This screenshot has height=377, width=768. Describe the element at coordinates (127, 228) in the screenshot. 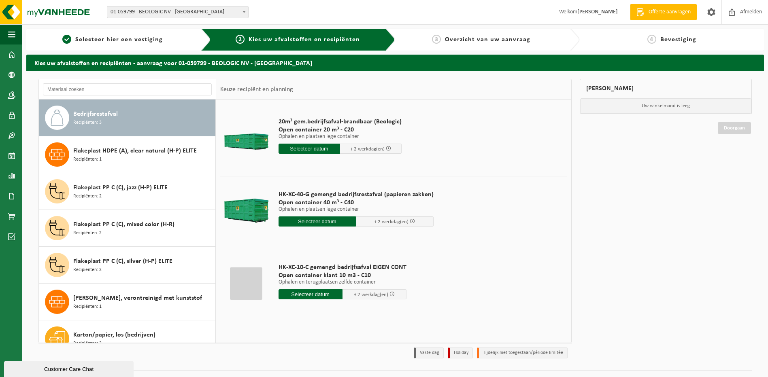

I see `button: Flakeplast PP C (C), mixed color (H-R) Recipiënten: 2` at that location.